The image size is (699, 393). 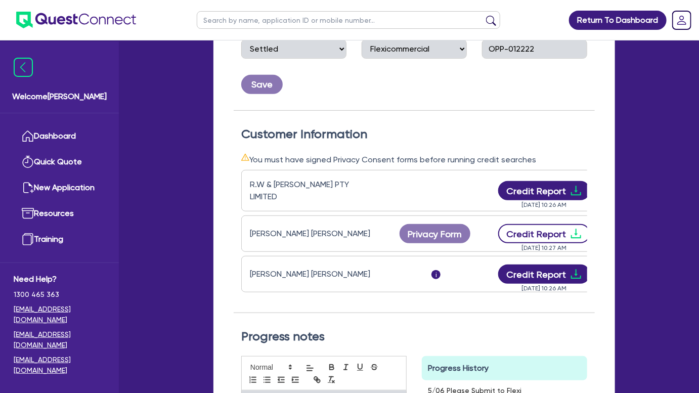 What do you see at coordinates (245, 157) in the screenshot?
I see `span: warning` at bounding box center [245, 157].